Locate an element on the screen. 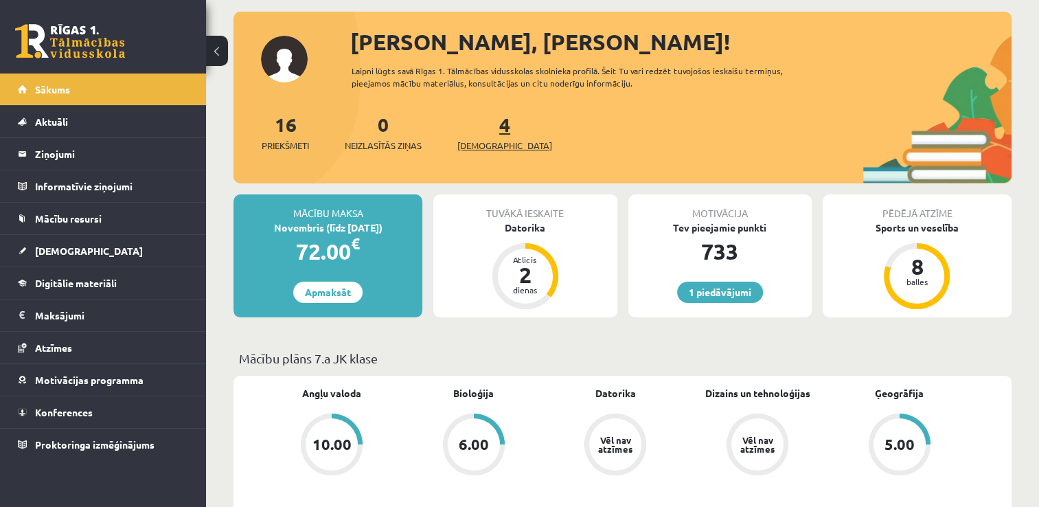 Image resolution: width=1039 pixels, height=507 pixels. legend: Ziņojumi is located at coordinates (112, 154).